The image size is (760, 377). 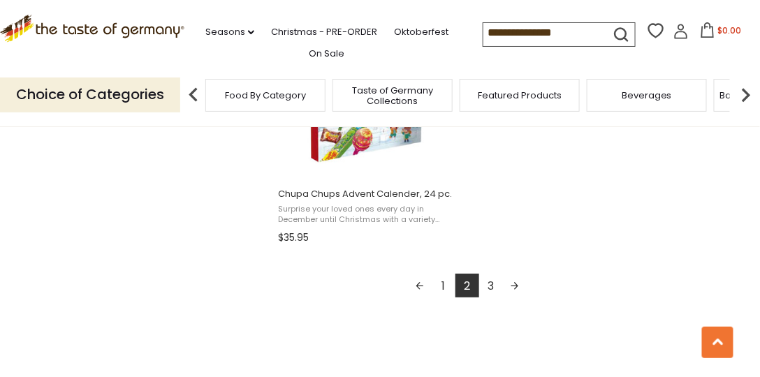 I want to click on div: Pagination, so click(x=466, y=288).